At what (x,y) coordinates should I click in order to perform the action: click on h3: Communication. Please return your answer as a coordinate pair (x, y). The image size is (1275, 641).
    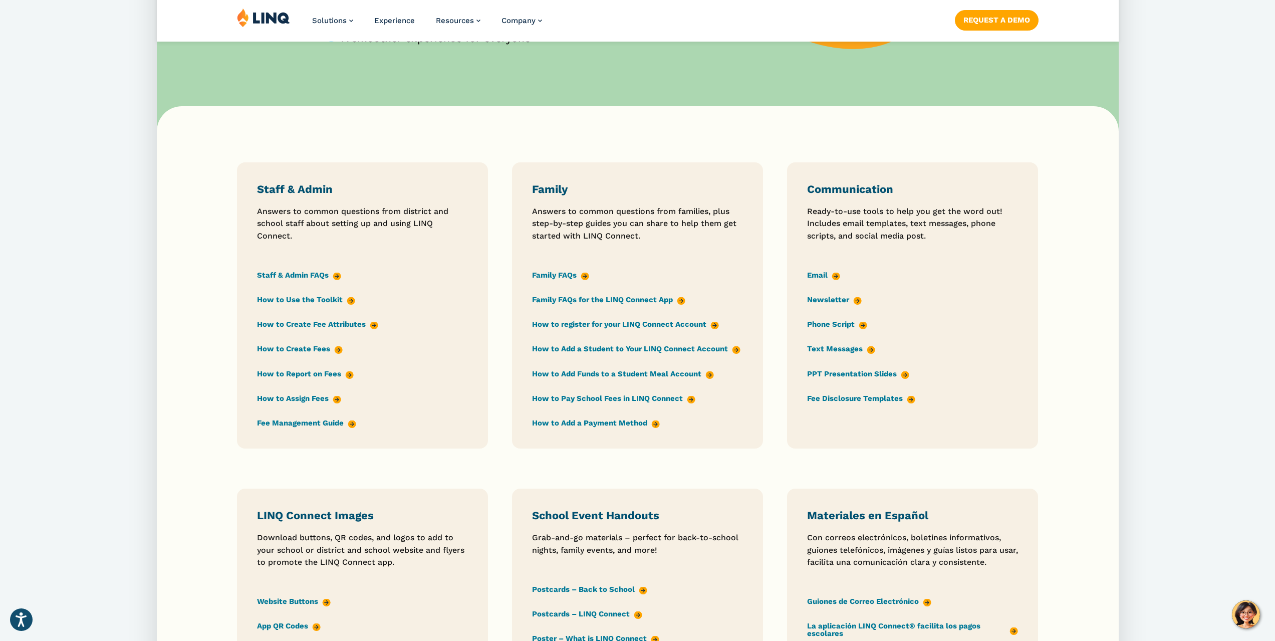
    Looking at the image, I should click on (912, 189).